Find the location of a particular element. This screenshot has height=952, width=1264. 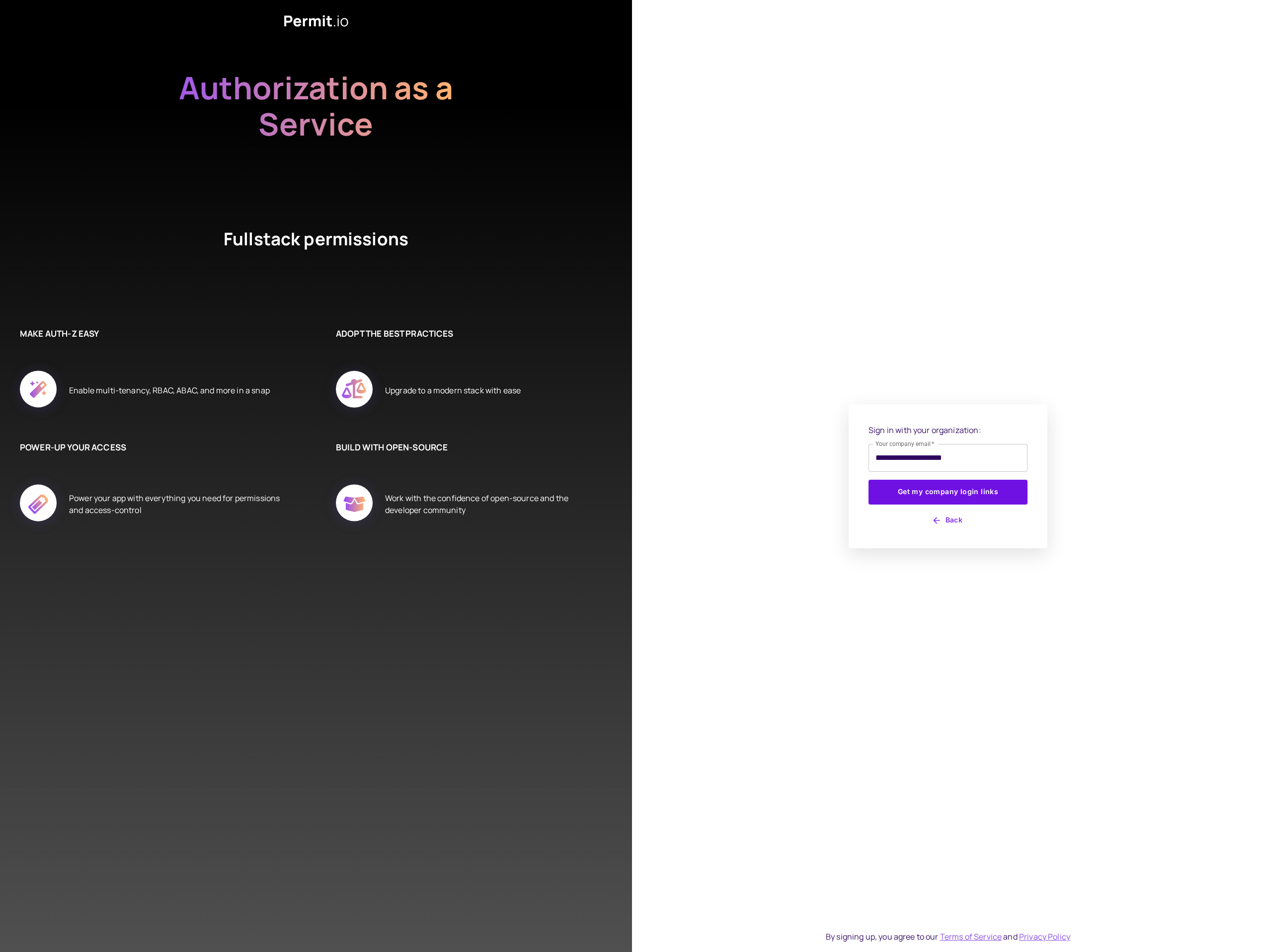

h6: ADOPT THE BEST PRACTICES is located at coordinates (469, 333).